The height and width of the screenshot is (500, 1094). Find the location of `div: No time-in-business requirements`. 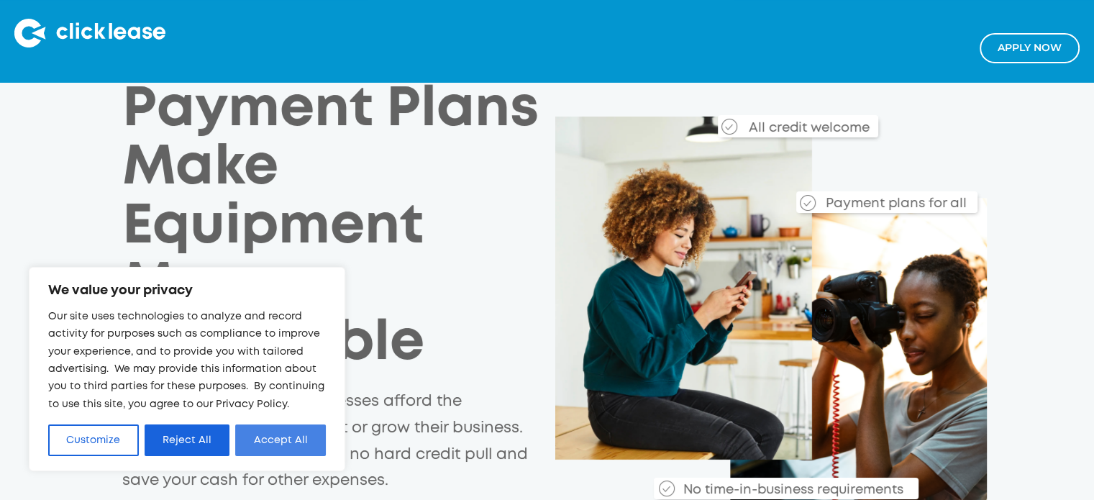

div: No time-in-business requirements is located at coordinates (760, 483).